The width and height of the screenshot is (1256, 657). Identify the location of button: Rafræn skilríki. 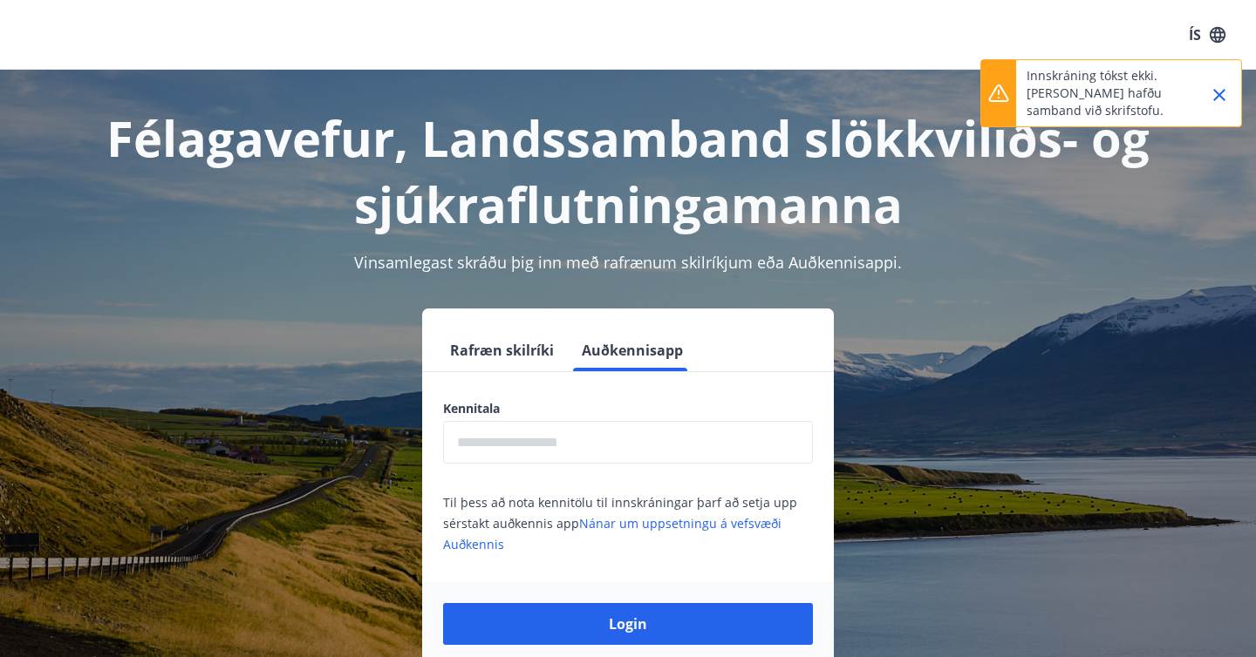
(501, 351).